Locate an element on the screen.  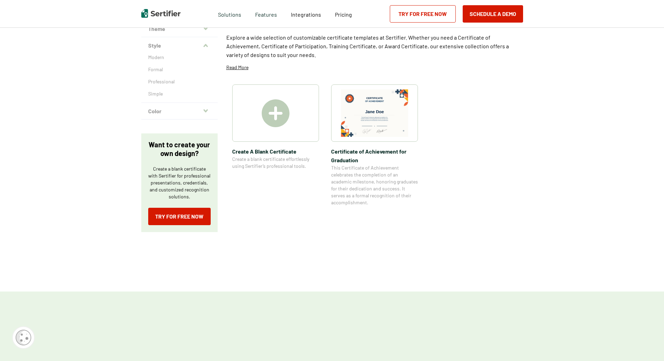
button: Color is located at coordinates (179, 111).